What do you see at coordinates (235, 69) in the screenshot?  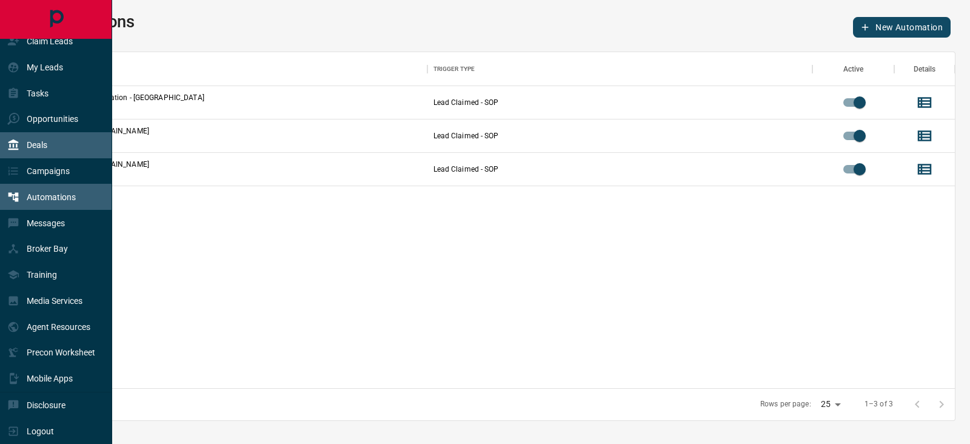 I see `div: Name` at bounding box center [235, 69].